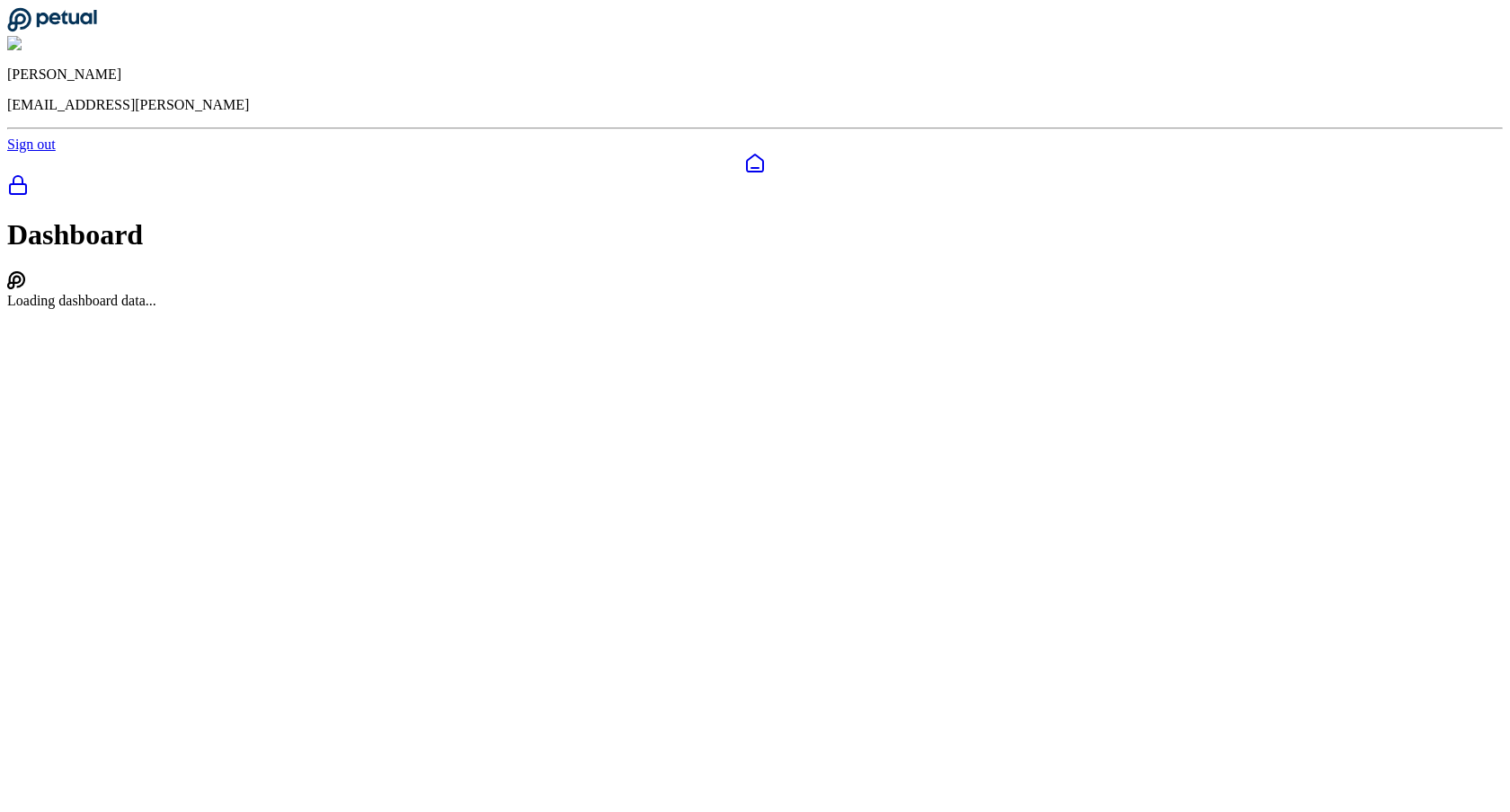  What do you see at coordinates (755, 164) in the screenshot?
I see `a: Dashboard` at bounding box center [755, 164].